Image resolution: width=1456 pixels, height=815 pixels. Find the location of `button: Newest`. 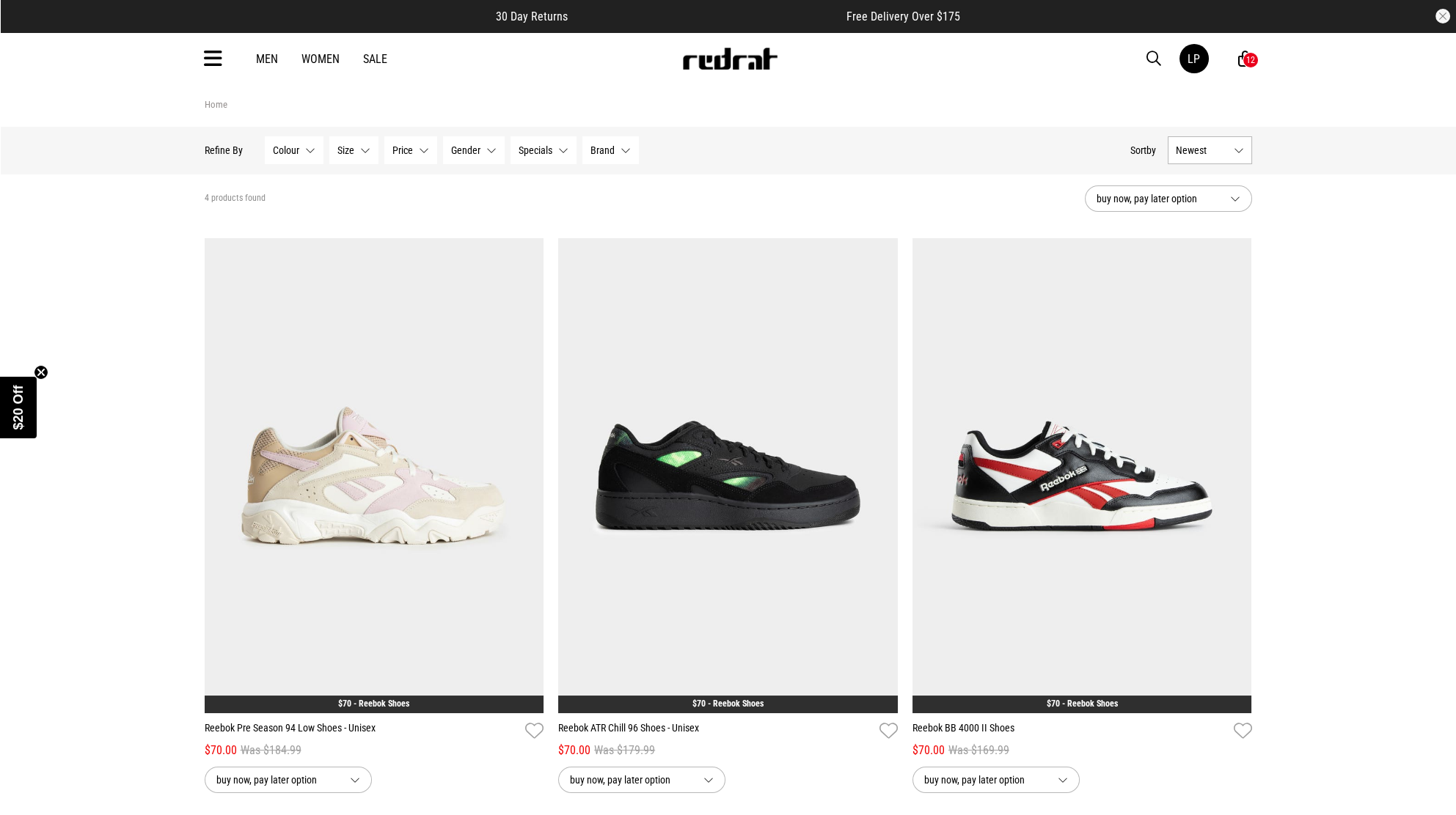

button: Newest is located at coordinates (1209, 151).